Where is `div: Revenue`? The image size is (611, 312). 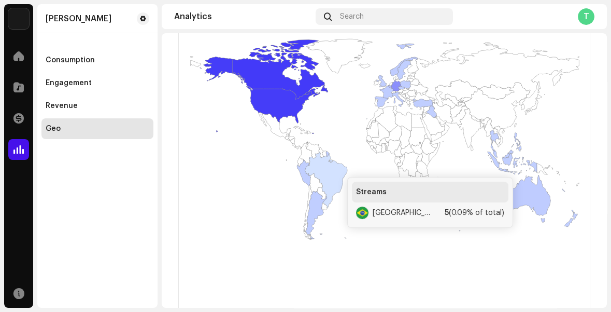 div: Revenue is located at coordinates (62, 106).